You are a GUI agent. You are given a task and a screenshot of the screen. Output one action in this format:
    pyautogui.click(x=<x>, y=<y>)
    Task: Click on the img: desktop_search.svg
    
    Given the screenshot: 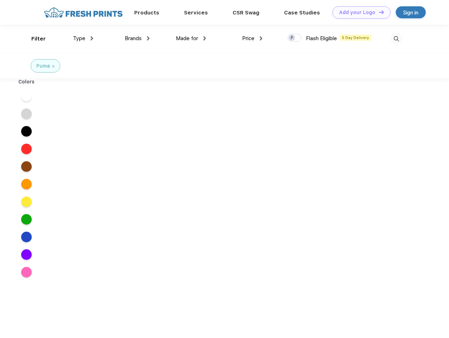 What is the action you would take?
    pyautogui.click(x=396, y=39)
    